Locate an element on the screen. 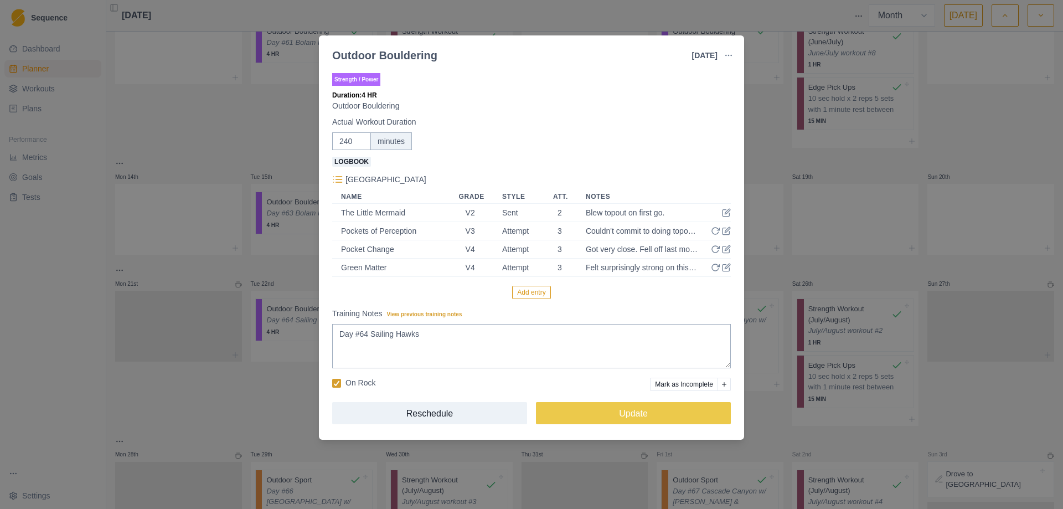  div: Pockets of Perception is located at coordinates (390, 231).